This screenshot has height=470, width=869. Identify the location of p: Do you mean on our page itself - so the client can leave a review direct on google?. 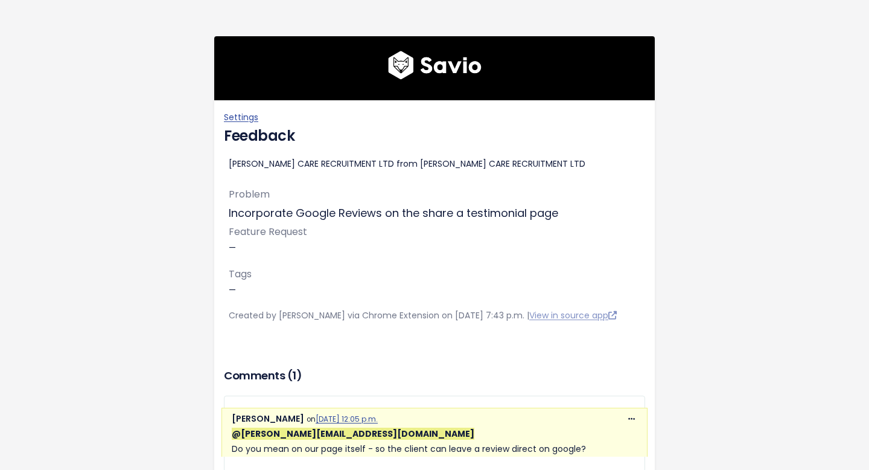
(435, 441).